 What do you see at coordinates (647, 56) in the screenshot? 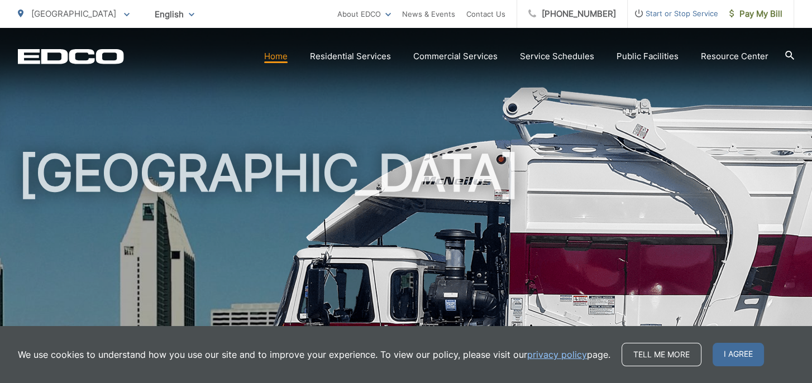
I see `a: Public Facilities` at bounding box center [647, 56].